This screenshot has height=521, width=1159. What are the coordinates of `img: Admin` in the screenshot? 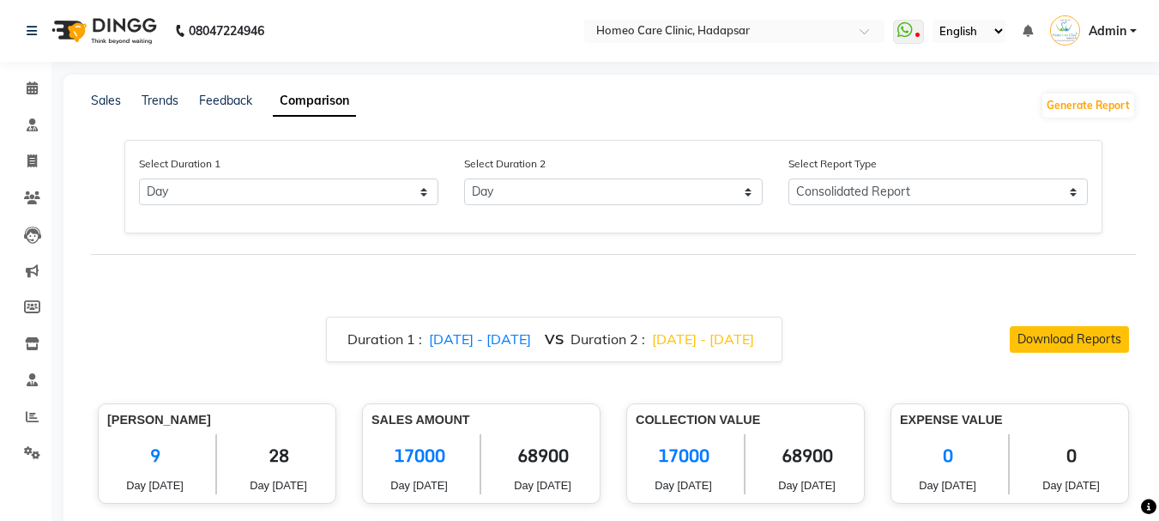 It's located at (1065, 30).